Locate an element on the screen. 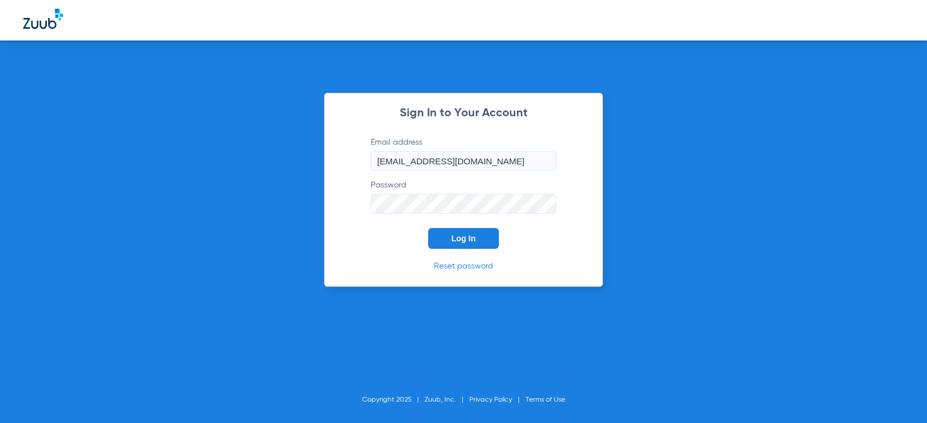 This screenshot has width=927, height=423. li: Copyright 2025 is located at coordinates (393, 400).